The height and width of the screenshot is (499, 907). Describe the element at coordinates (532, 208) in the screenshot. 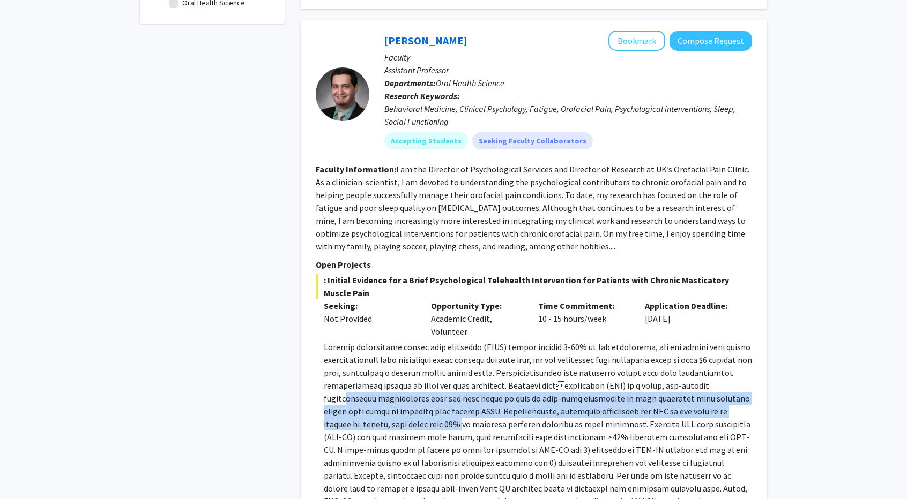

I see `fg-read-more: I am the Director of Psychological Services and Director of Research at UK’s Orofacial Pain Clini...` at that location.